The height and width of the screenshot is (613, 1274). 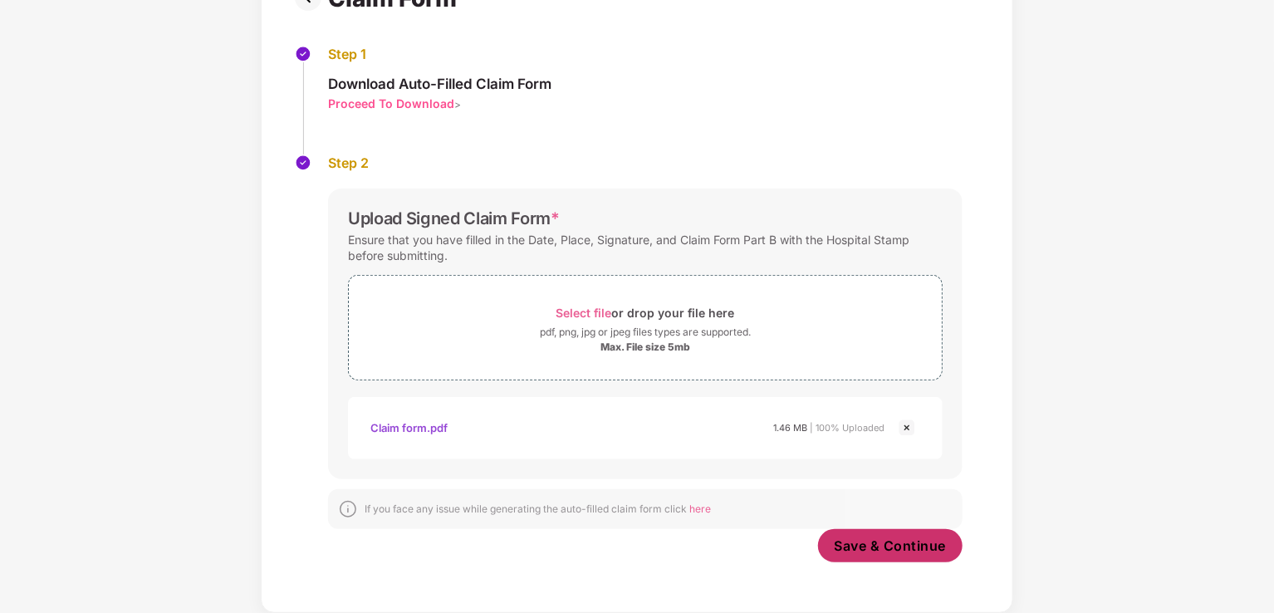 What do you see at coordinates (890, 546) in the screenshot?
I see `span: Save & Continue` at bounding box center [890, 546].